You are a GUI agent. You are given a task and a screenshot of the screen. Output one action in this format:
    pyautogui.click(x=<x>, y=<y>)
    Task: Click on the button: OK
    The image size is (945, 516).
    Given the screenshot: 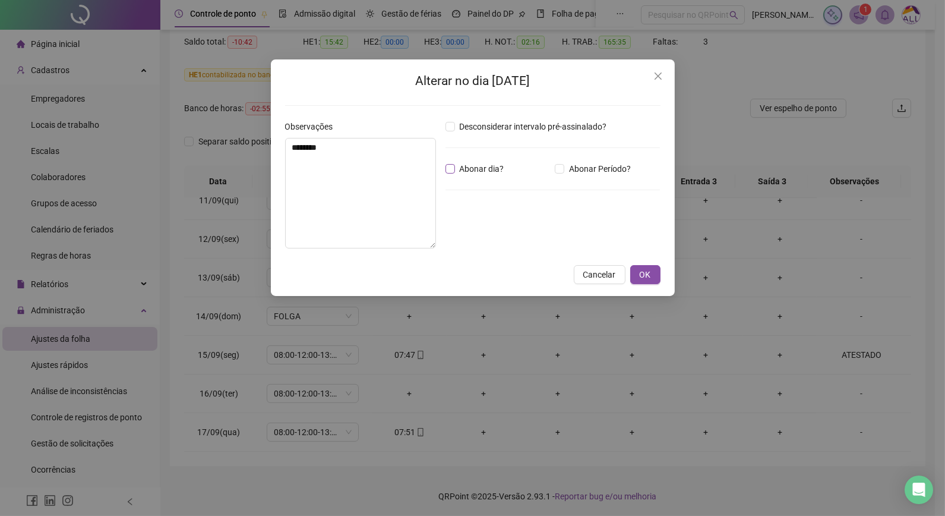 What is the action you would take?
    pyautogui.click(x=645, y=274)
    